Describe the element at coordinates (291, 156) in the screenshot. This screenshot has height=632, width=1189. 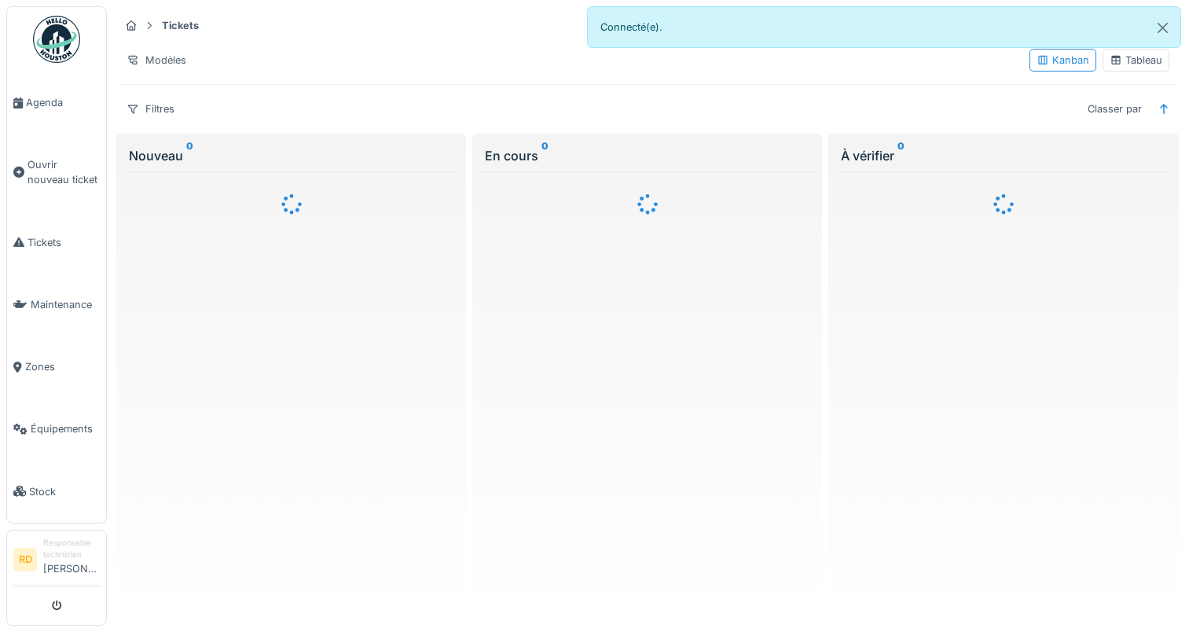
I see `div: Nouveau` at that location.